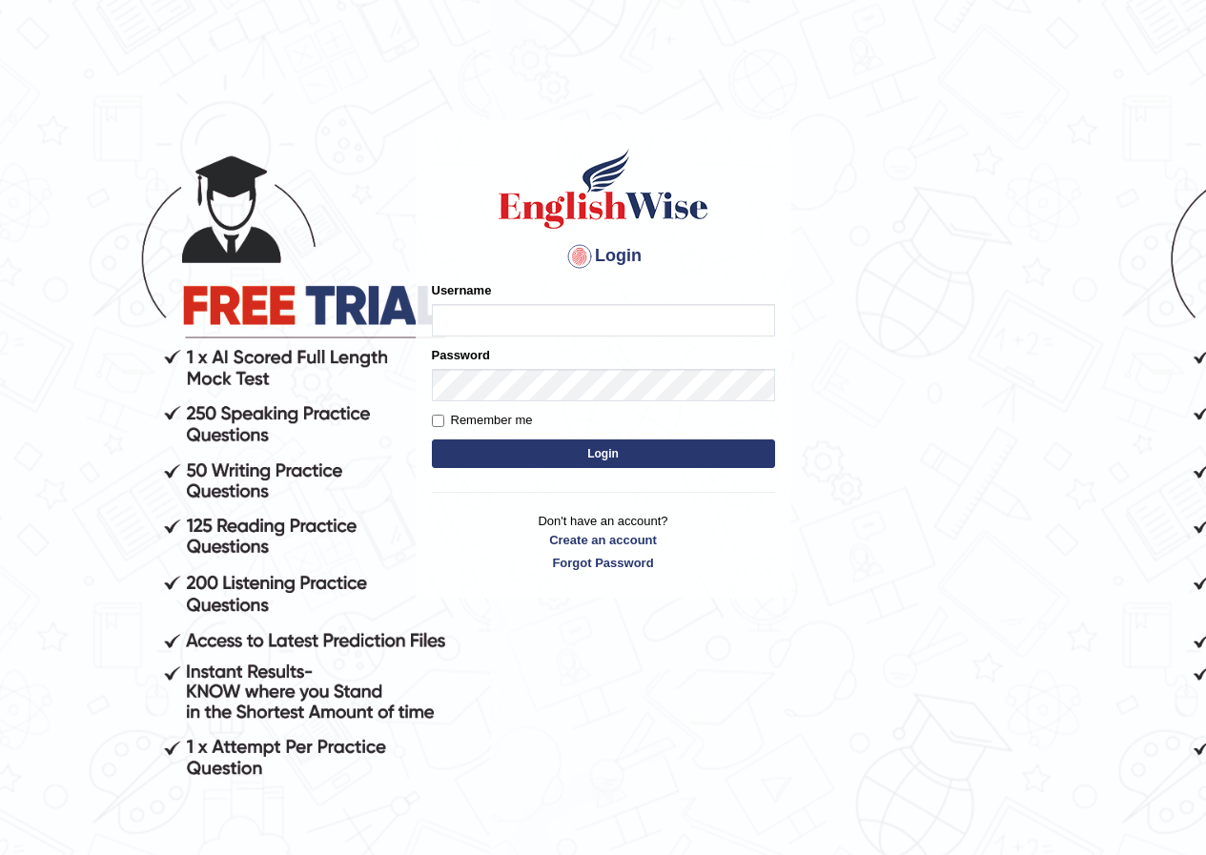  Describe the element at coordinates (482, 420) in the screenshot. I see `label: Remember me` at that location.